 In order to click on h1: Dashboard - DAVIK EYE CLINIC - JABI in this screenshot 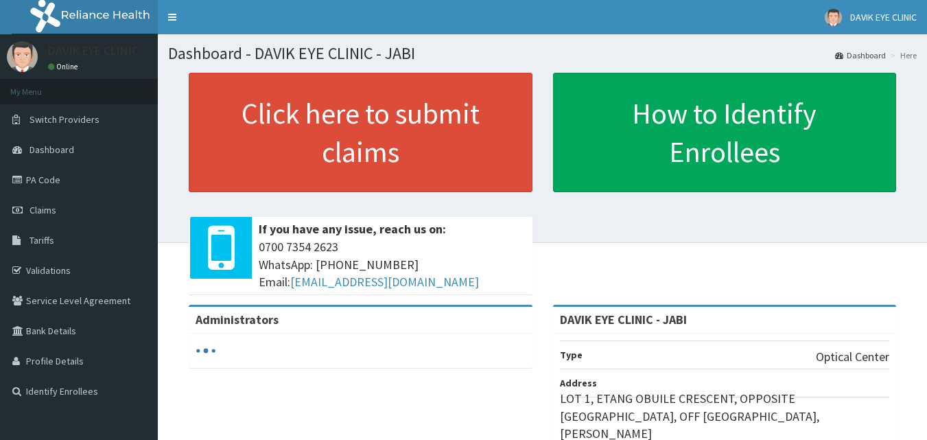, I will do `click(542, 54)`.